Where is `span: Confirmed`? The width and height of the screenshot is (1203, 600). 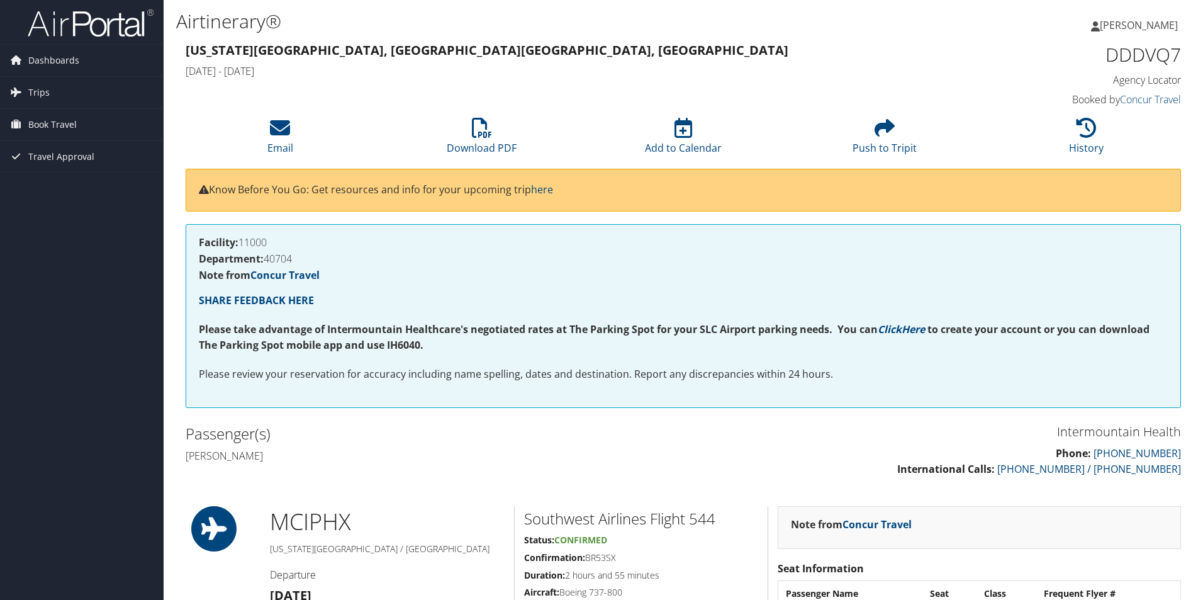
span: Confirmed is located at coordinates (581, 539).